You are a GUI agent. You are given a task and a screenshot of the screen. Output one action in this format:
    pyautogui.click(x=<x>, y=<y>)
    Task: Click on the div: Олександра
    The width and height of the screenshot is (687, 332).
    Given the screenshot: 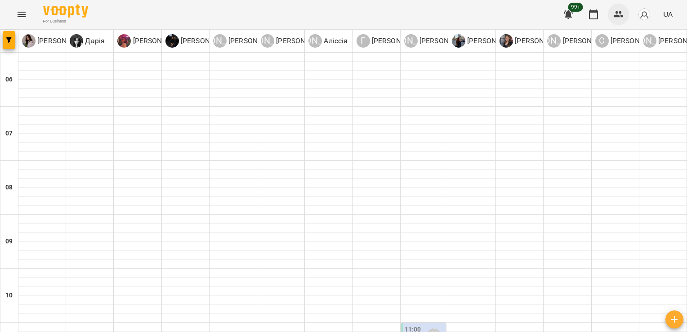 What is the action you would take?
    pyautogui.click(x=487, y=41)
    